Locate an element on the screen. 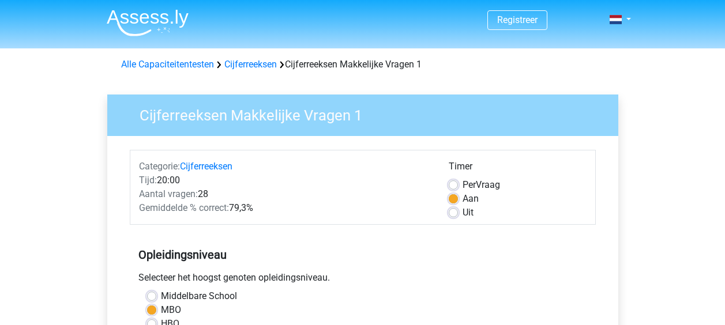 This screenshot has height=325, width=725. div: Cijferreeksen Makkelijke Vragen 1 is located at coordinates (363, 65).